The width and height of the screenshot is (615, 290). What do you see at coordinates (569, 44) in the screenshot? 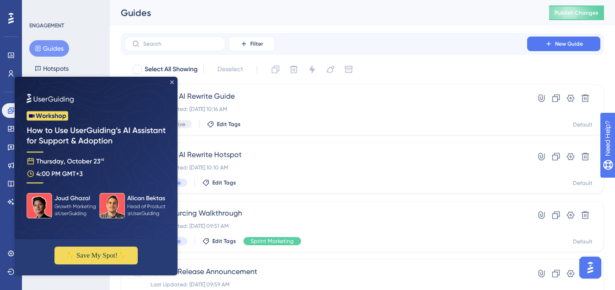
I see `span: New Guide` at bounding box center [569, 44].